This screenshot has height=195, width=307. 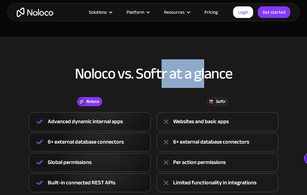 I want to click on a: home, so click(x=35, y=12).